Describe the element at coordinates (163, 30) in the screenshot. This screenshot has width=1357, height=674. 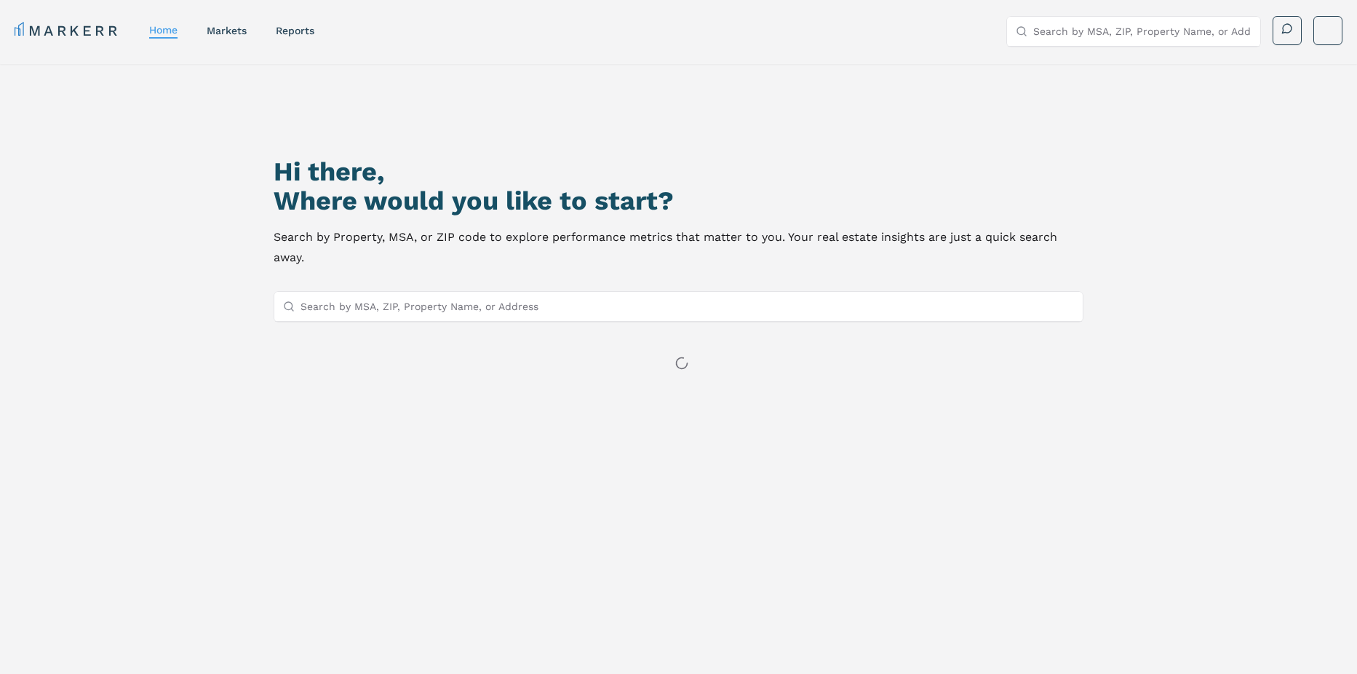
I see `a: home` at that location.